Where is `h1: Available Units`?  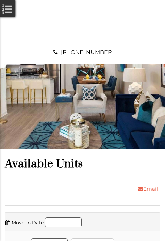 h1: Available Units is located at coordinates (82, 164).